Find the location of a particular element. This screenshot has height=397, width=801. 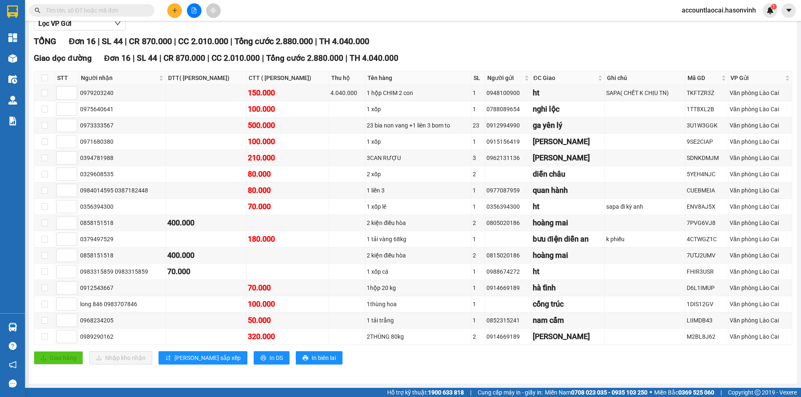

td: 7PVG6VJ8 is located at coordinates (706, 223).